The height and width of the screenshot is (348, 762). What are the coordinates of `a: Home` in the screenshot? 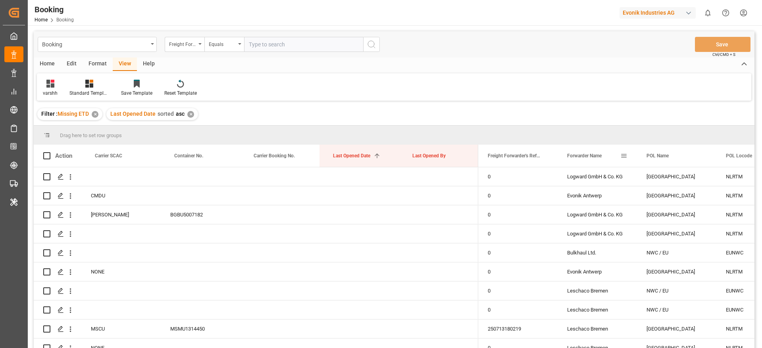 It's located at (41, 20).